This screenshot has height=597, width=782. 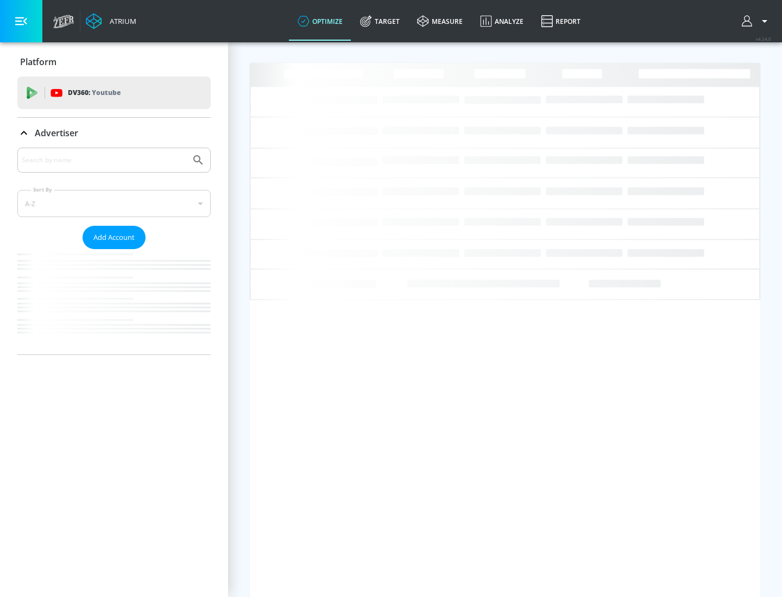 I want to click on a: measure, so click(x=440, y=21).